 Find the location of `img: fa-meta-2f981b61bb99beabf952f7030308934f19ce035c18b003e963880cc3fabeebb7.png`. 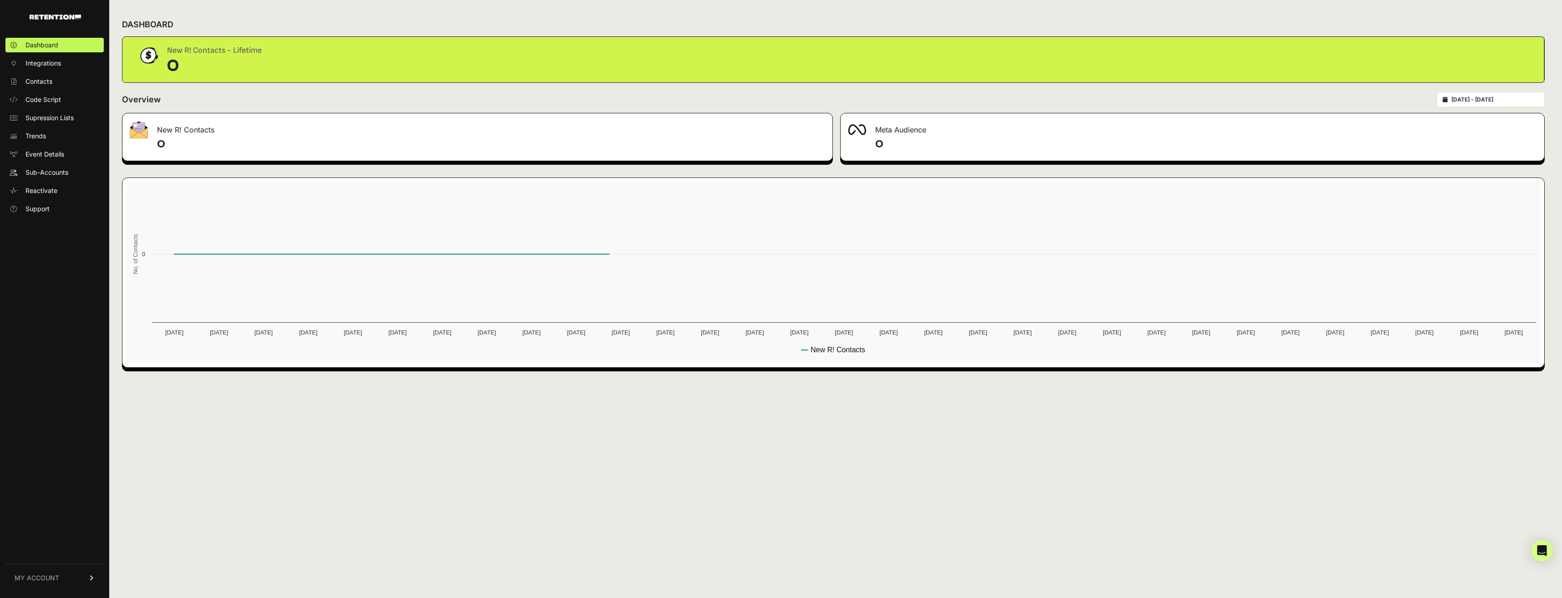

img: fa-meta-2f981b61bb99beabf952f7030308934f19ce035c18b003e963880cc3fabeebb7.png is located at coordinates (857, 130).